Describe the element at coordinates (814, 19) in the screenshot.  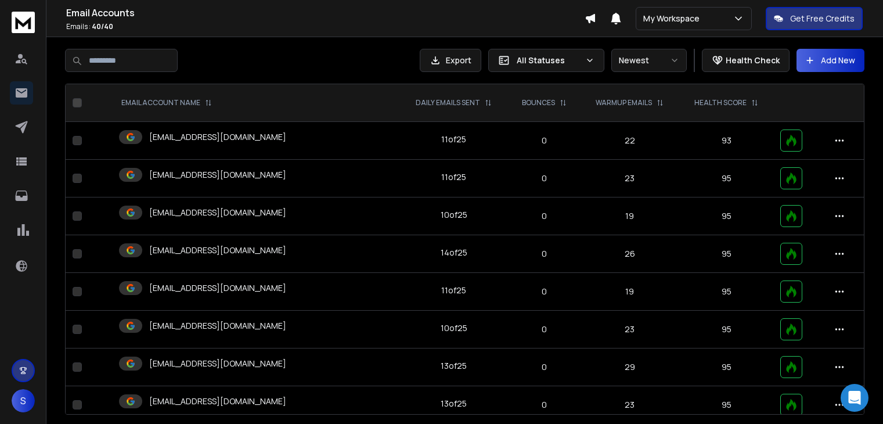
I see `button: Get Free Credits` at that location.